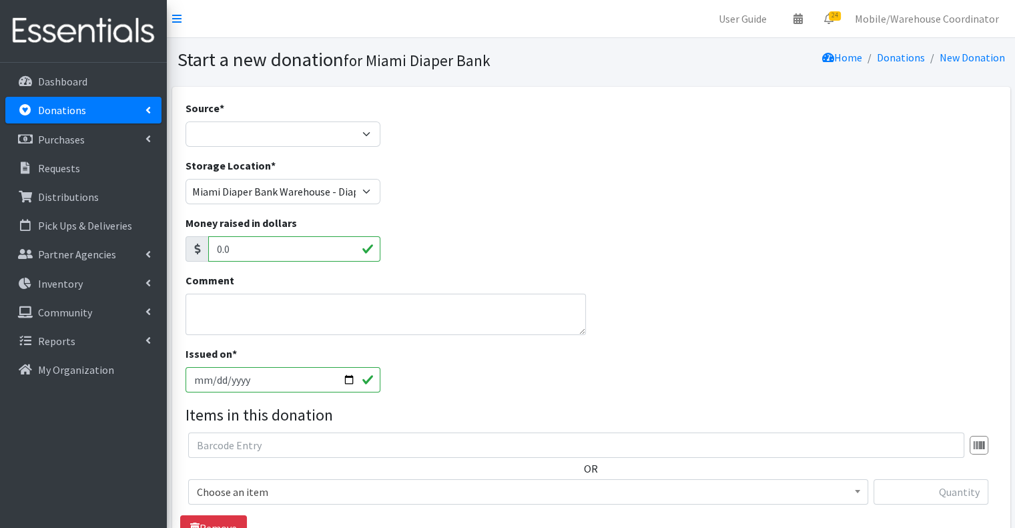  What do you see at coordinates (528, 492) in the screenshot?
I see `span: Choose an item` at bounding box center [528, 492].